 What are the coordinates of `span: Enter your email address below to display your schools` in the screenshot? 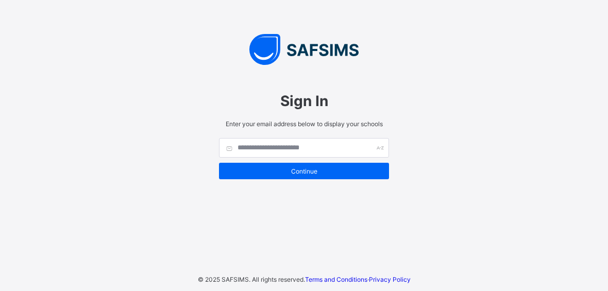 It's located at (304, 124).